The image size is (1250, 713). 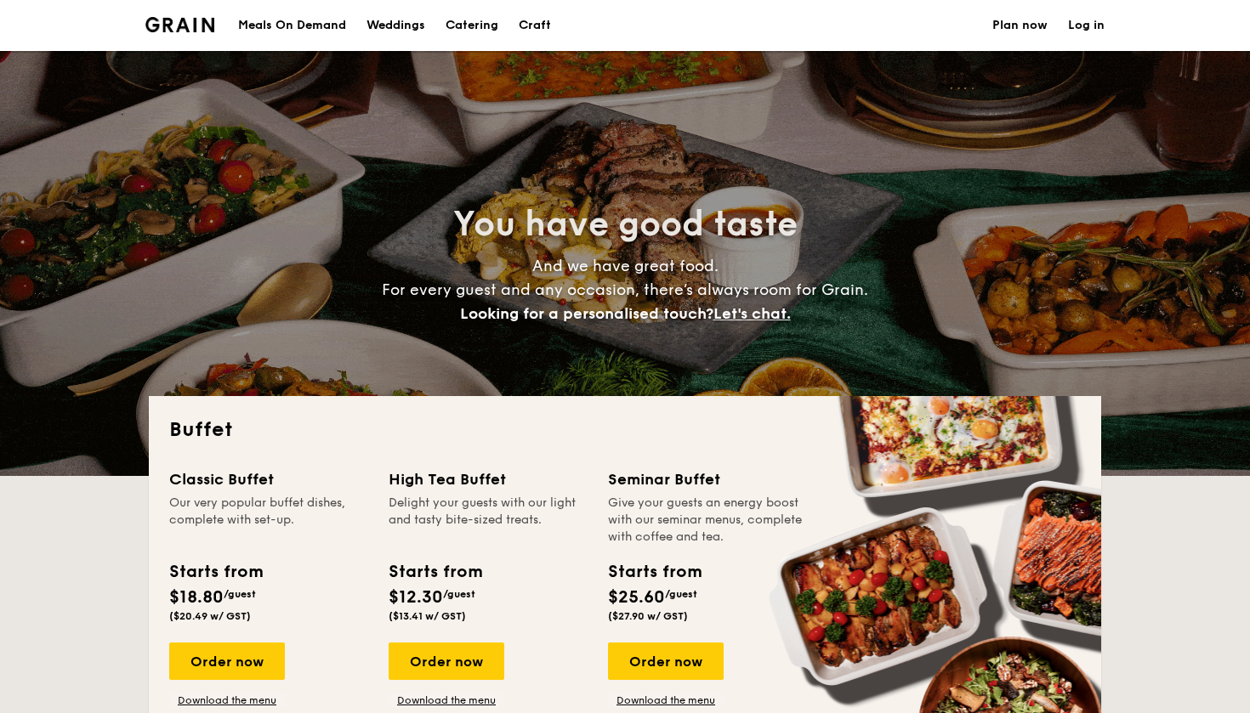 What do you see at coordinates (488, 480) in the screenshot?
I see `div: High Tea Buffet` at bounding box center [488, 480].